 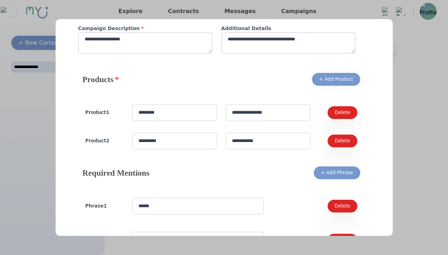 What do you see at coordinates (337, 173) in the screenshot?
I see `div: + Add Phrase` at bounding box center [337, 173].